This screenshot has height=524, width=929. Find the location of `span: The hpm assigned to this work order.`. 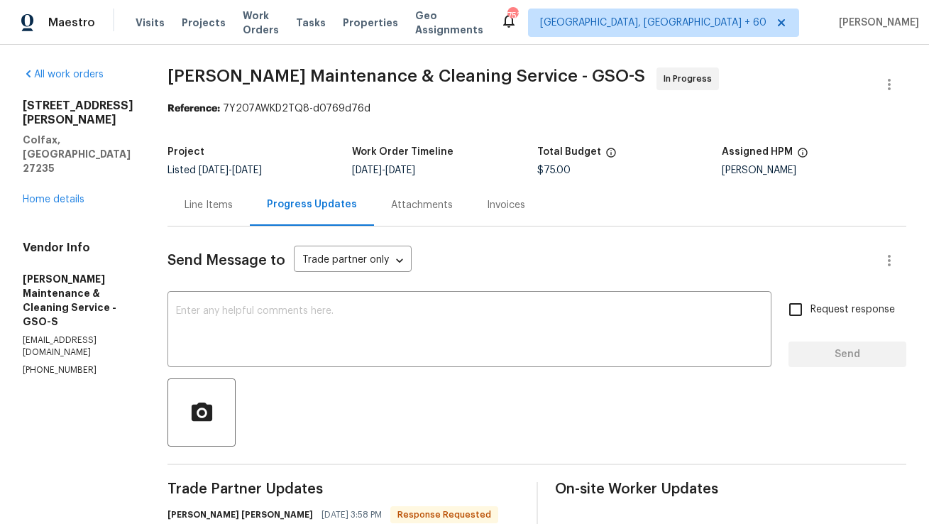

span: The hpm assigned to this work order. is located at coordinates (803, 156).